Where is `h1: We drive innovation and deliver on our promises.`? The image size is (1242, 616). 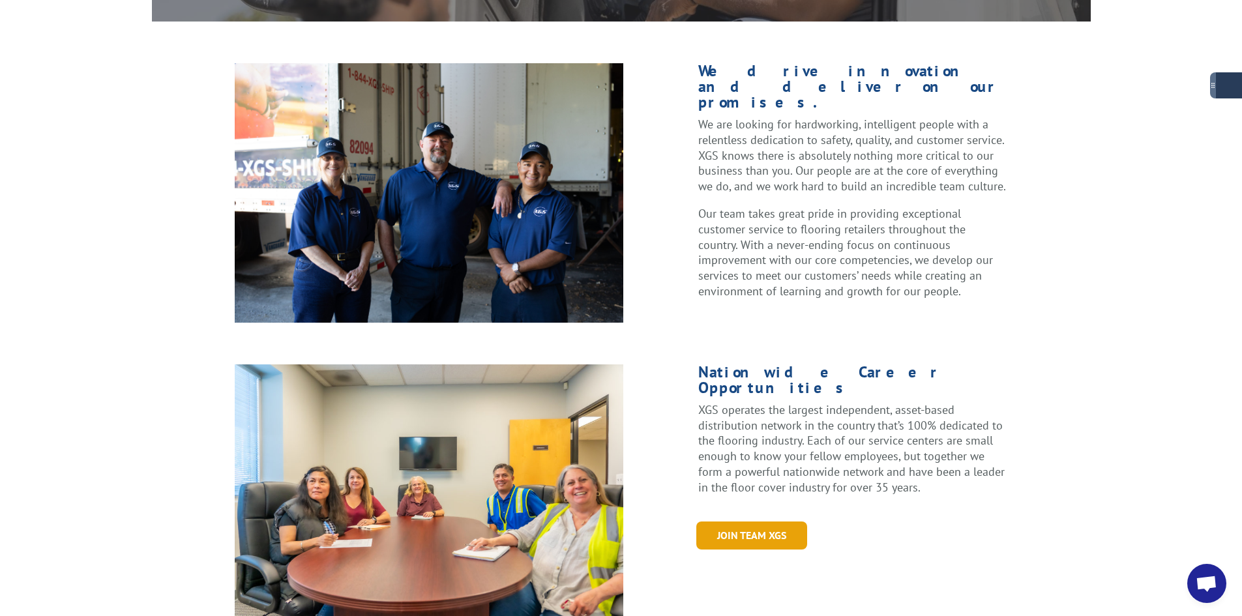 h1: We drive innovation and deliver on our promises. is located at coordinates (853, 90).